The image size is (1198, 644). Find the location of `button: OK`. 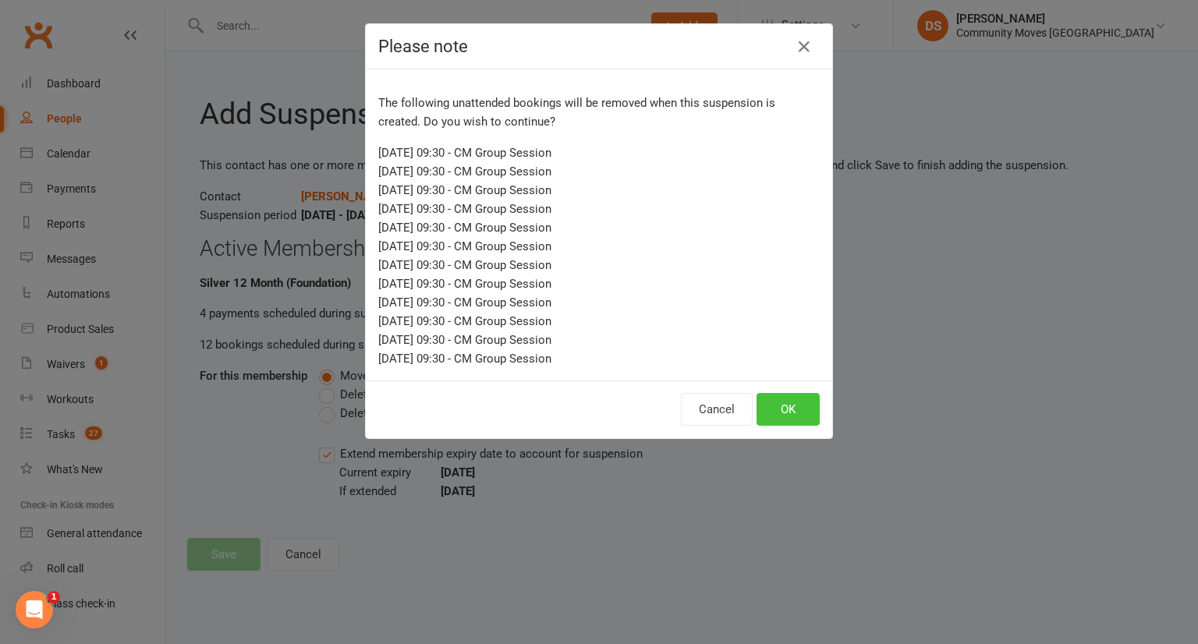

button: OK is located at coordinates (788, 409).